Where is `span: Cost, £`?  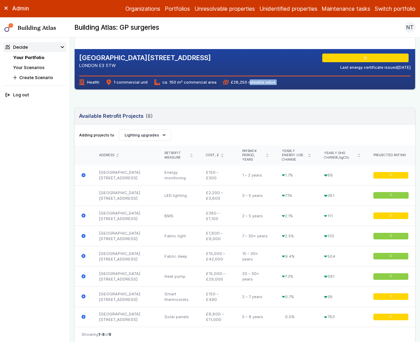 span: Cost, £ is located at coordinates (212, 155).